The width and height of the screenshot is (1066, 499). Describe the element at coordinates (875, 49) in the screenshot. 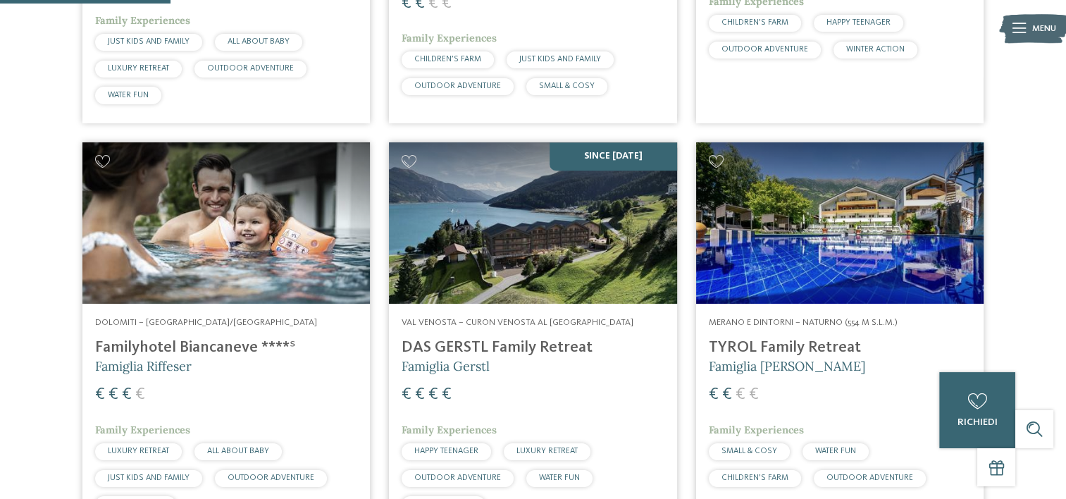

I see `span: WINTER ACTION` at that location.